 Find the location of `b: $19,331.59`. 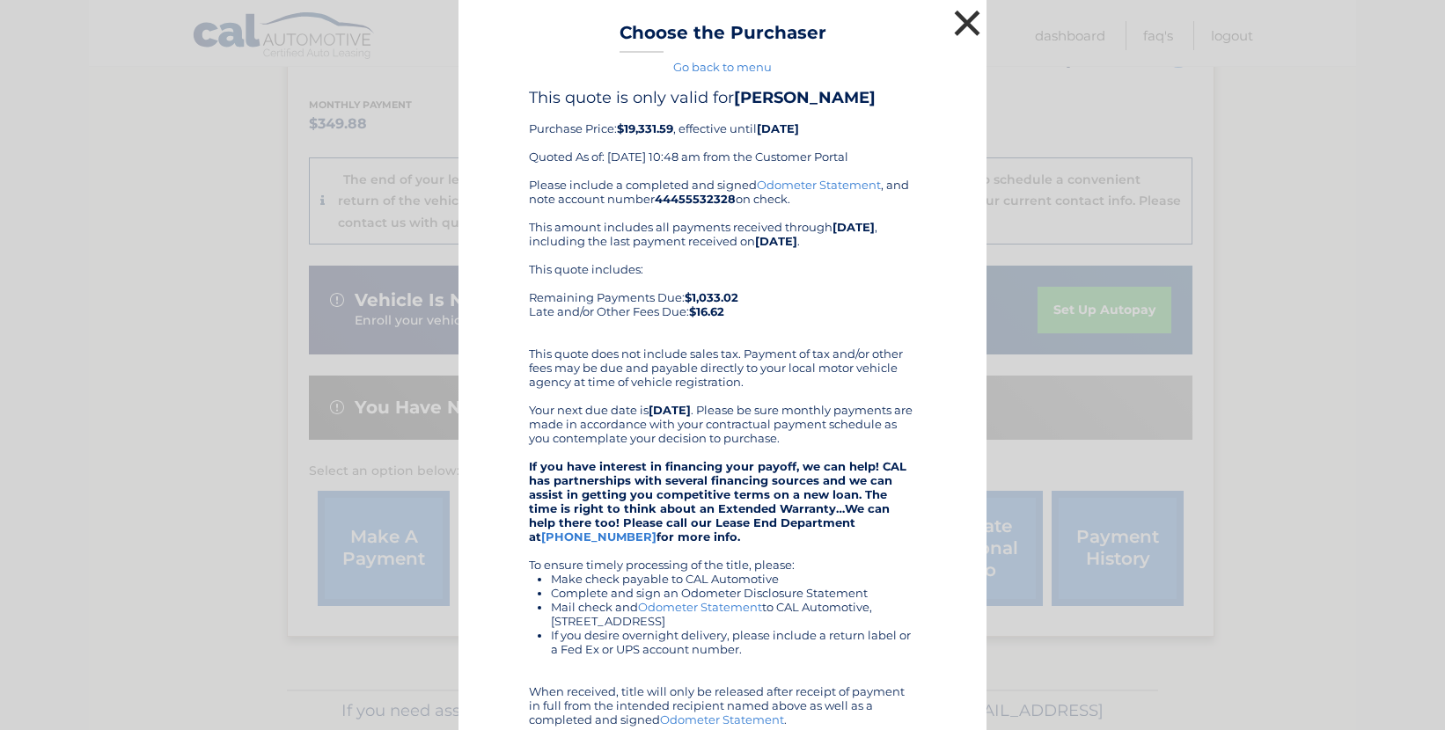

b: $19,331.59 is located at coordinates (645, 128).